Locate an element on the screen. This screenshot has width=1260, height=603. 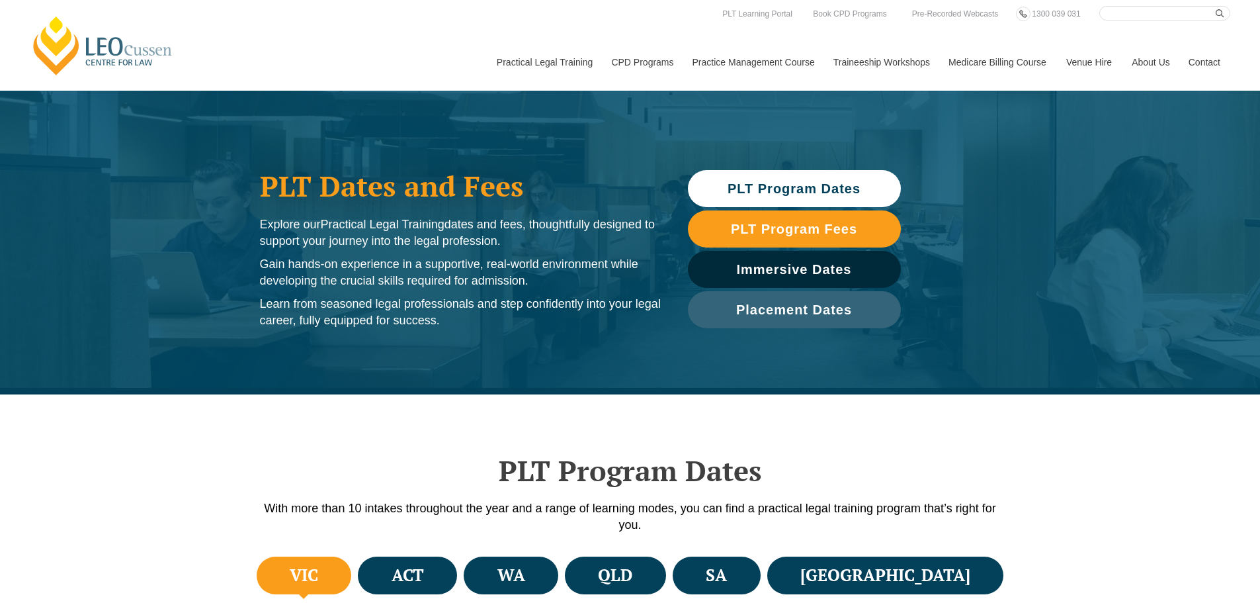
p: With more than 10 intakes throughout the year and a range of learning modes, you can find a pract... is located at coordinates (631, 517).